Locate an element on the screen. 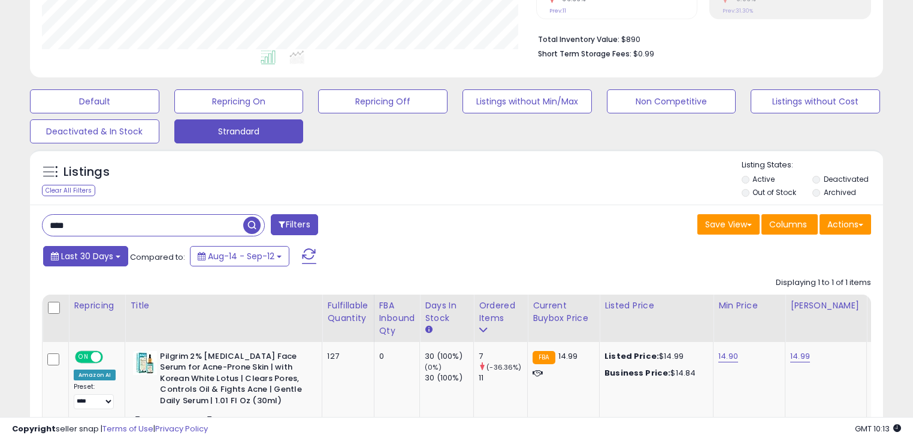  button: Aug-14 - Sep-12 is located at coordinates (240, 256).